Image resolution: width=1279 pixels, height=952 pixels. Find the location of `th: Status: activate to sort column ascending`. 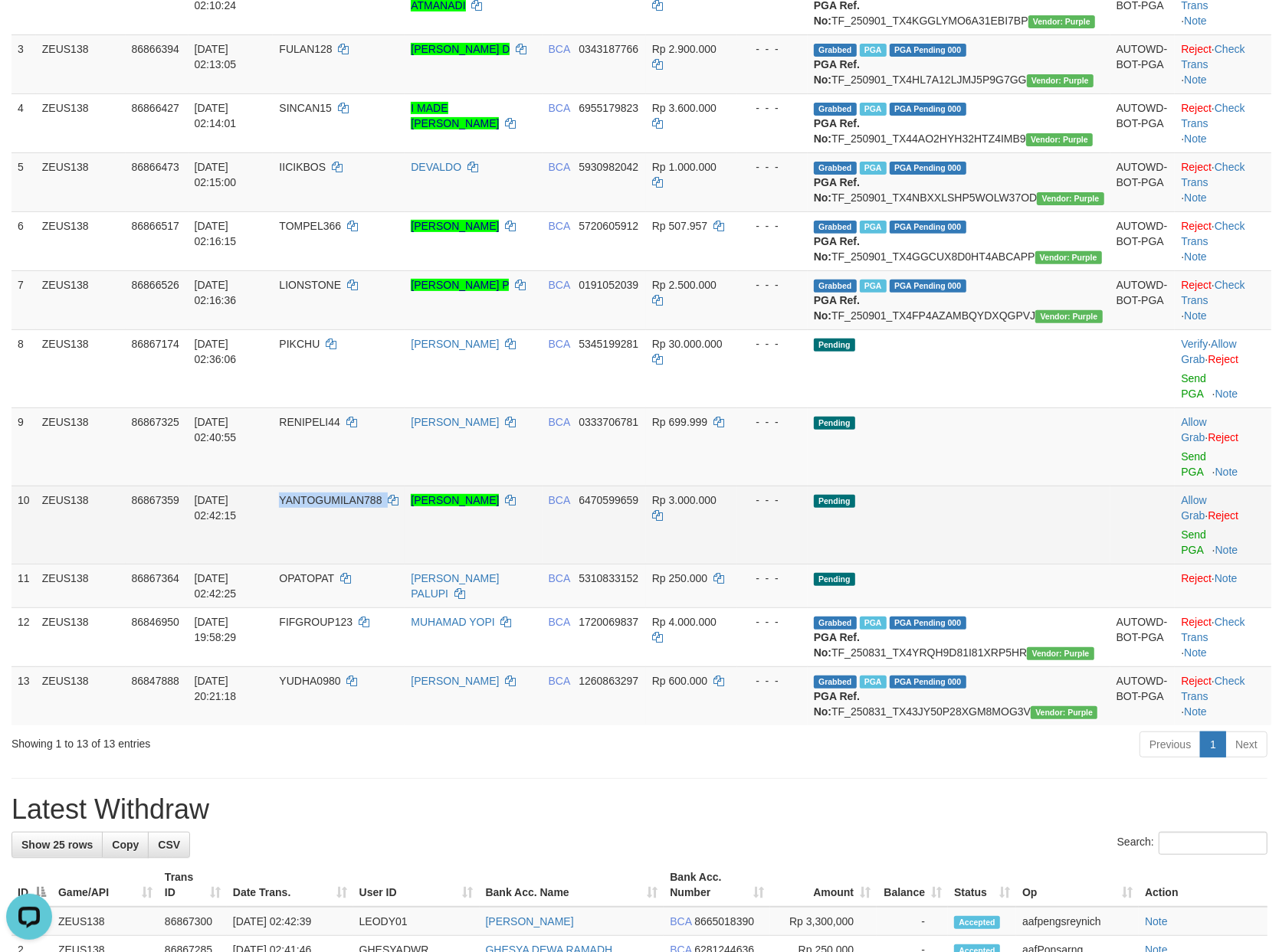

th: Status: activate to sort column ascending is located at coordinates (982, 885).